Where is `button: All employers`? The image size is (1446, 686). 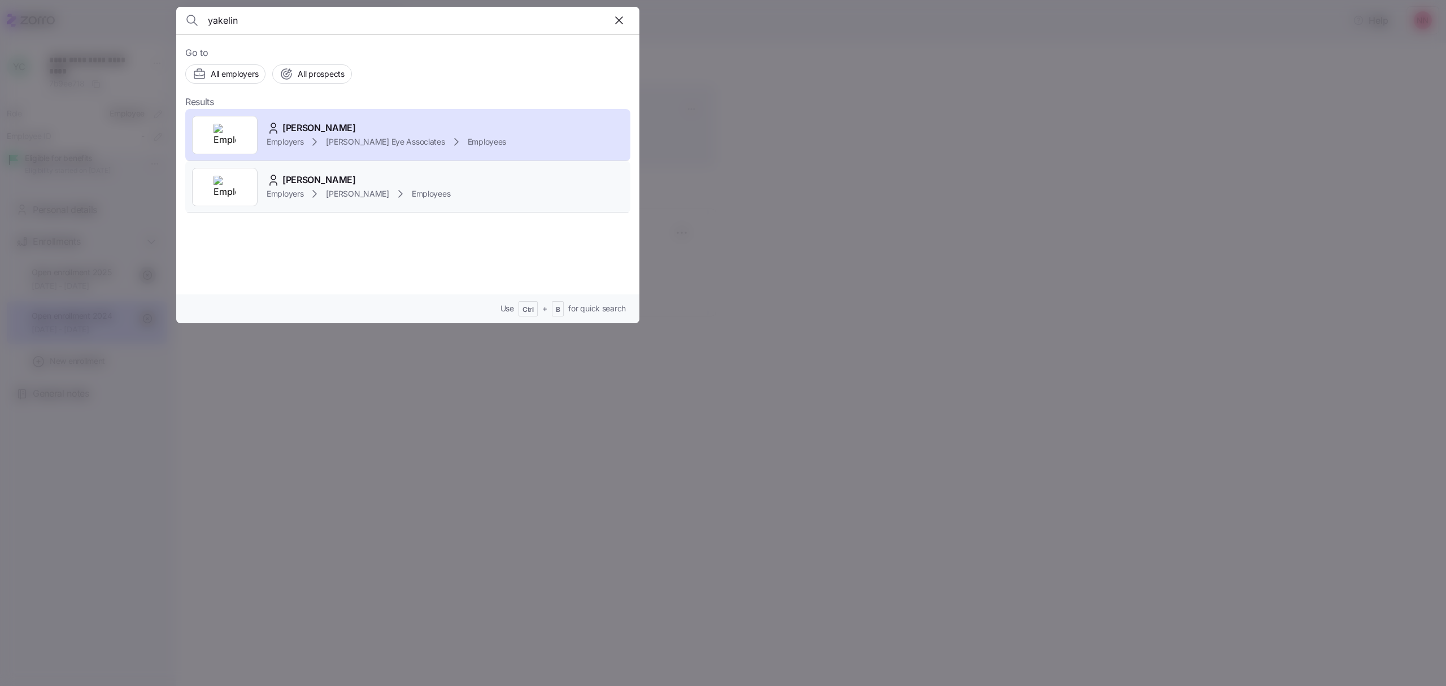
button: All employers is located at coordinates (225, 74).